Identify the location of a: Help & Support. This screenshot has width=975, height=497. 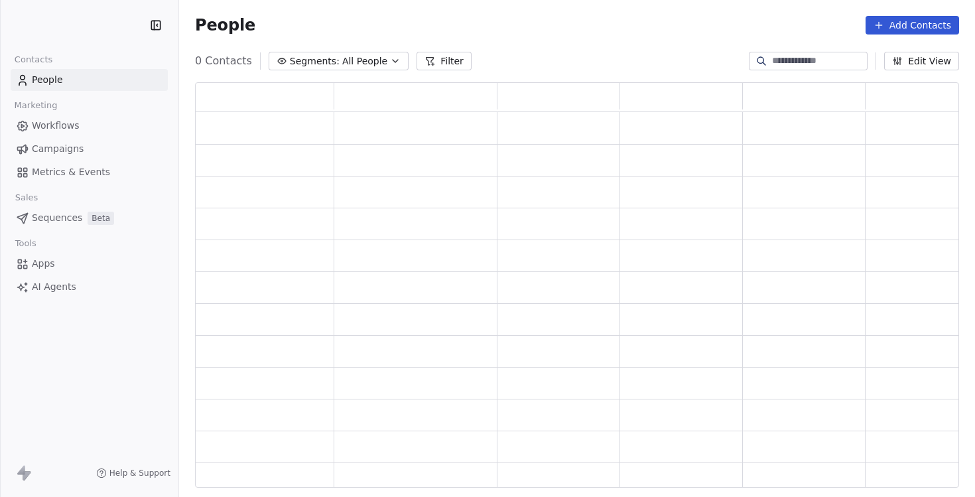
(133, 473).